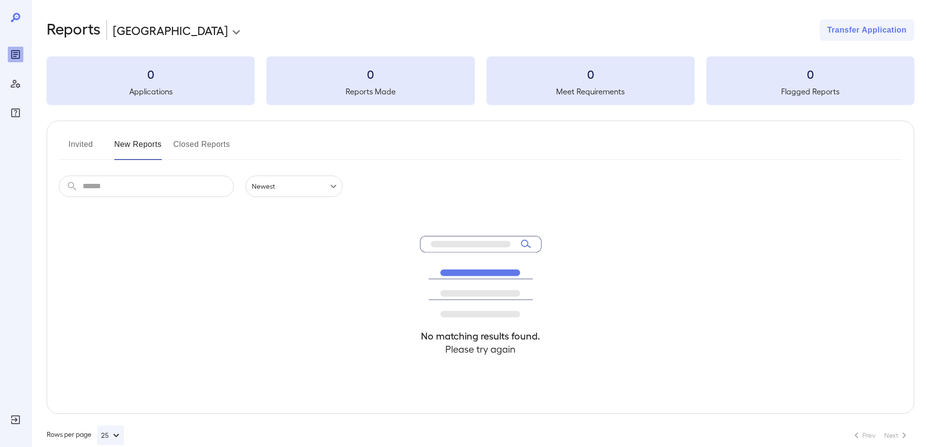  What do you see at coordinates (481, 335) in the screenshot?
I see `h4: No matching results found.` at bounding box center [481, 335].